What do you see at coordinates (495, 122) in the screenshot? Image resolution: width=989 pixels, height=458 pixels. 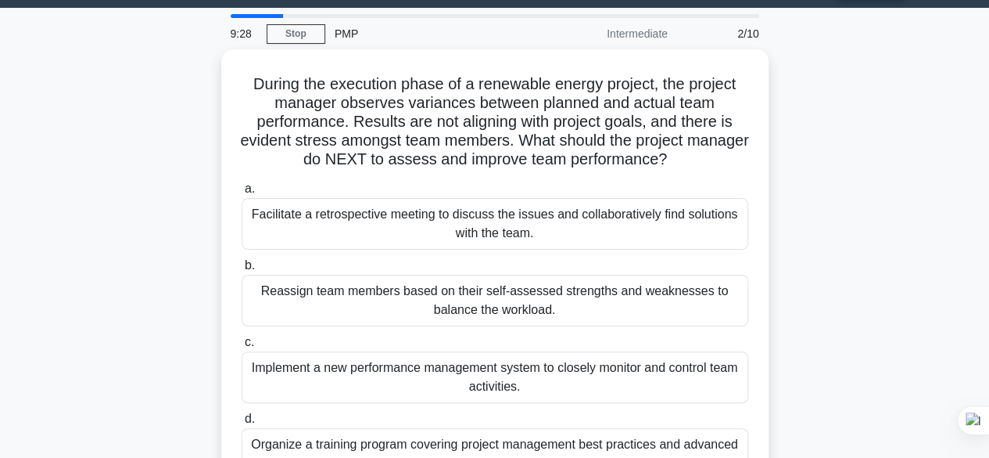 I see `h5: During the execution phase of a renewable energy project, the project manager observes variances ...` at bounding box center [495, 122].